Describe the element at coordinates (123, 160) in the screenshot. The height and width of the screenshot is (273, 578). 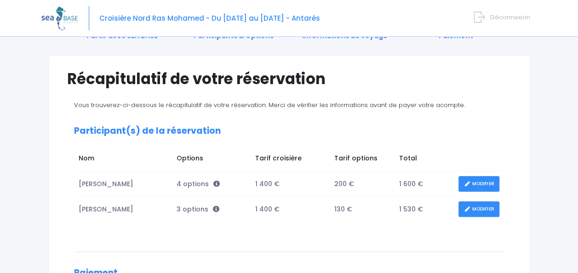
I see `td: Nom` at that location.